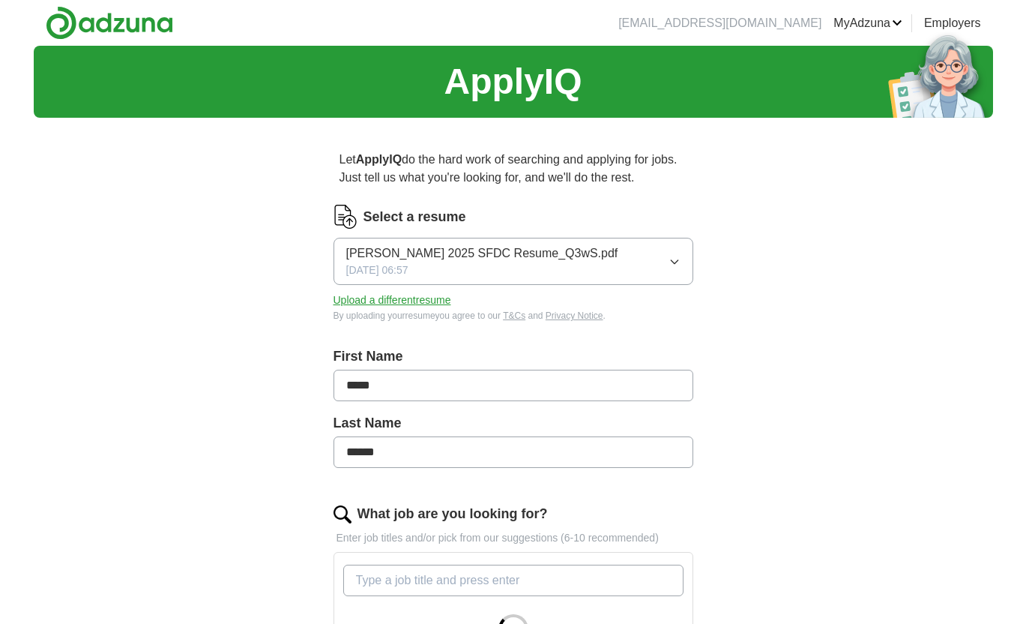  Describe the element at coordinates (574, 316) in the screenshot. I see `a: Privacy Notice` at that location.